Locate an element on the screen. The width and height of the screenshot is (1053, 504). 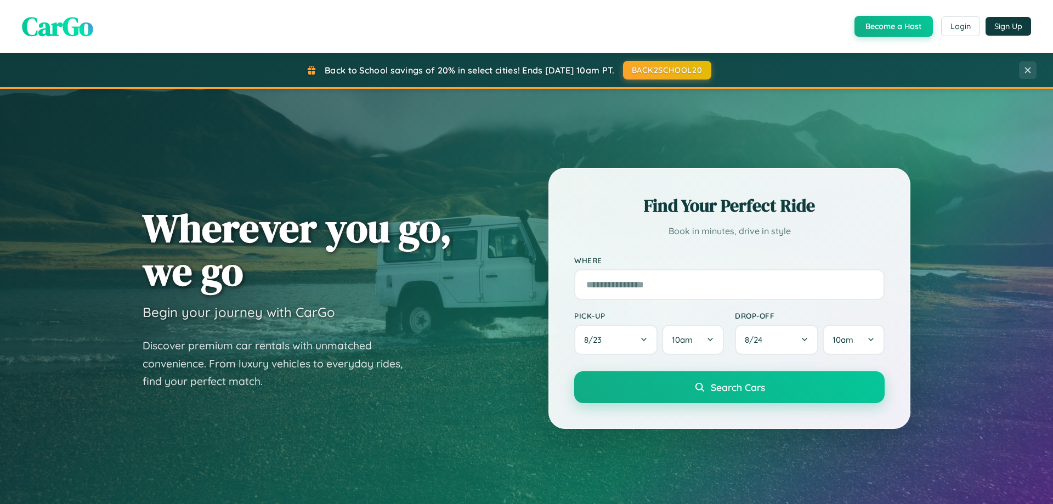
button: Become a Host is located at coordinates (893, 26).